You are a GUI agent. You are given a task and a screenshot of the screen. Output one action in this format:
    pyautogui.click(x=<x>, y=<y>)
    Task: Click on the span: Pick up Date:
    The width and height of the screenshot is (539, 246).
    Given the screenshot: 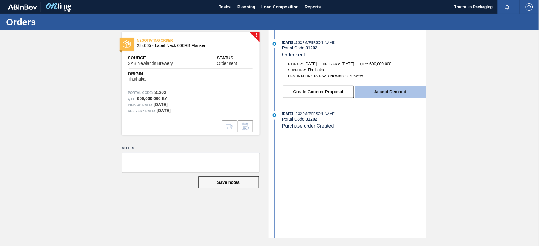 What is the action you would take?
    pyautogui.click(x=140, y=105)
    